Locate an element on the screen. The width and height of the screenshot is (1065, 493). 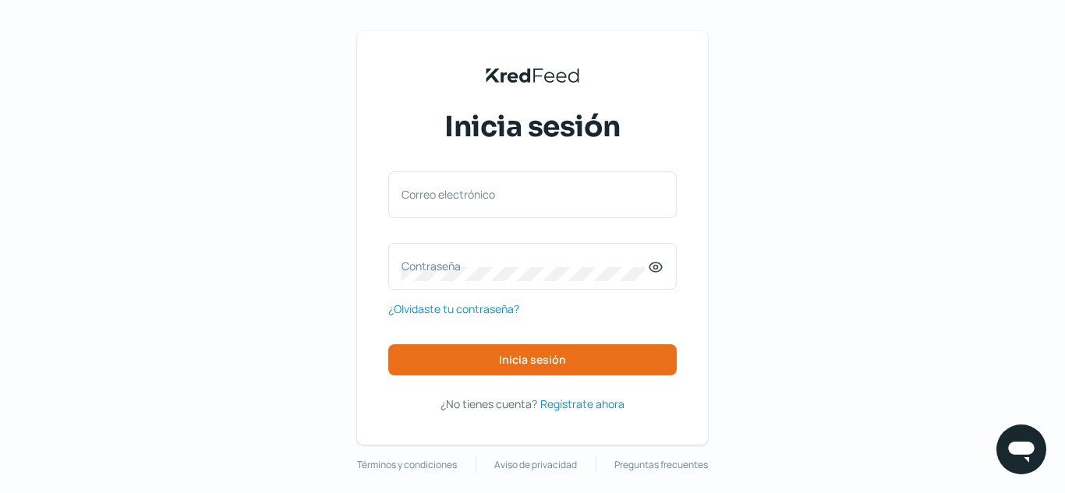
label: Contraseña is located at coordinates (525, 266).